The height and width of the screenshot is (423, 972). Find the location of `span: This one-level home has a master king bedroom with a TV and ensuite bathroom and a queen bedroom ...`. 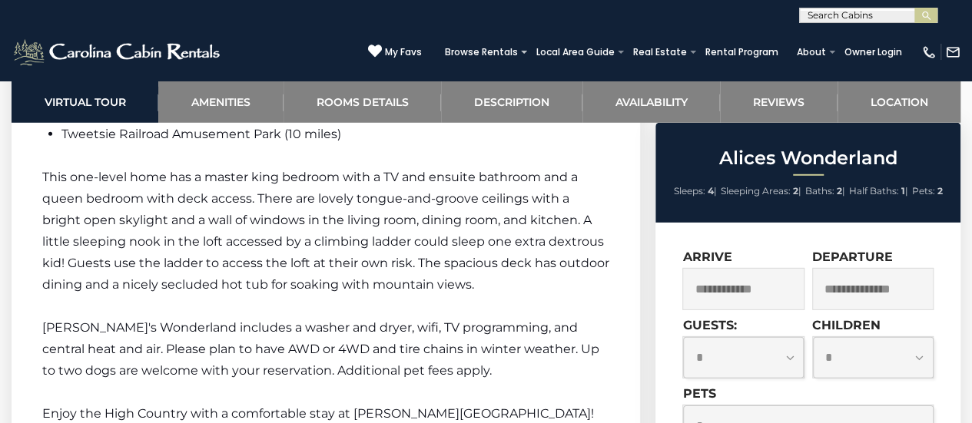

span: This one-level home has a master king bedroom with a TV and ensuite bathroom and a queen bedroom ... is located at coordinates (326, 230).